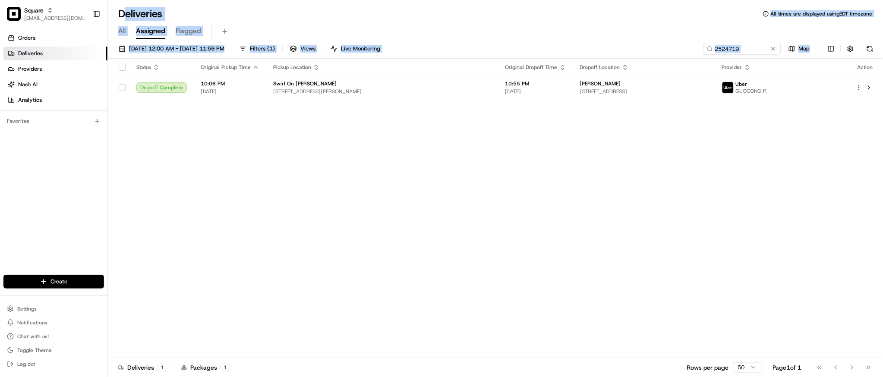 The image size is (883, 377). What do you see at coordinates (262, 49) in the screenshot?
I see `span: Filters` at bounding box center [262, 49].